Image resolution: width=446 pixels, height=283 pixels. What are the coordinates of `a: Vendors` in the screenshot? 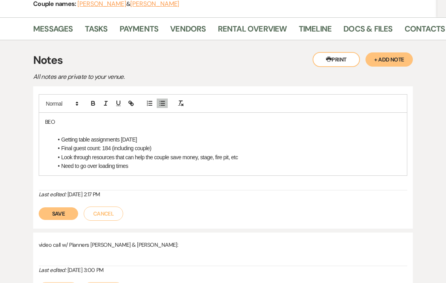 It's located at (188, 31).